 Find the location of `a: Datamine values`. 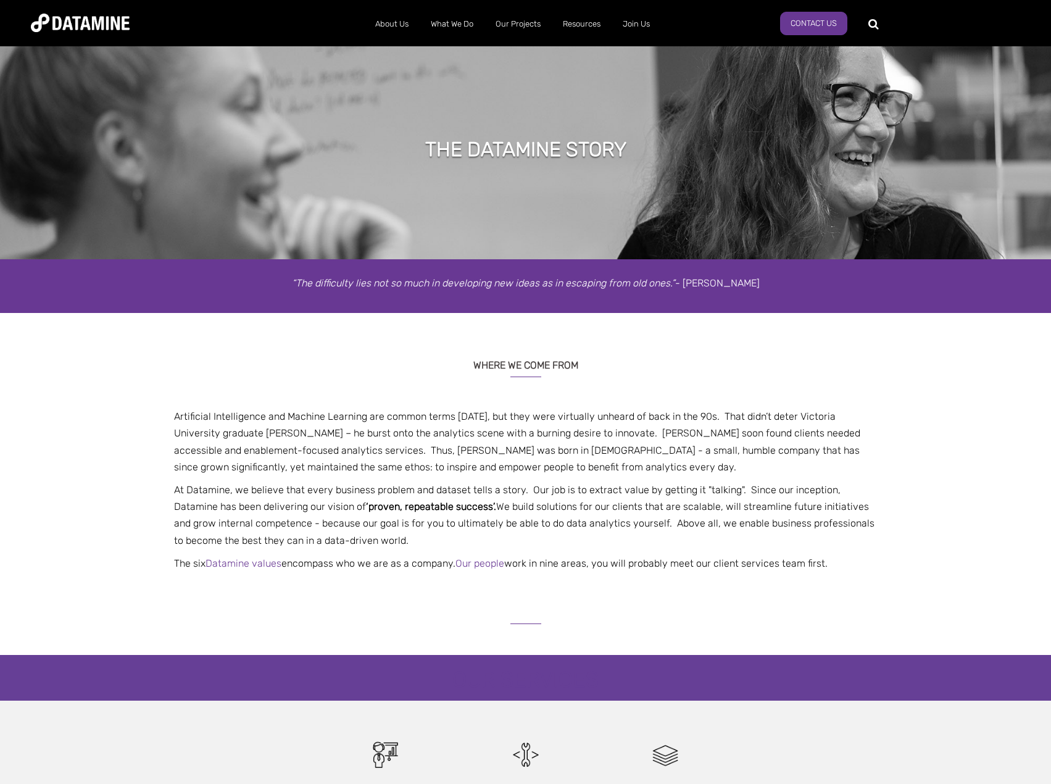

a: Datamine values is located at coordinates (243, 563).